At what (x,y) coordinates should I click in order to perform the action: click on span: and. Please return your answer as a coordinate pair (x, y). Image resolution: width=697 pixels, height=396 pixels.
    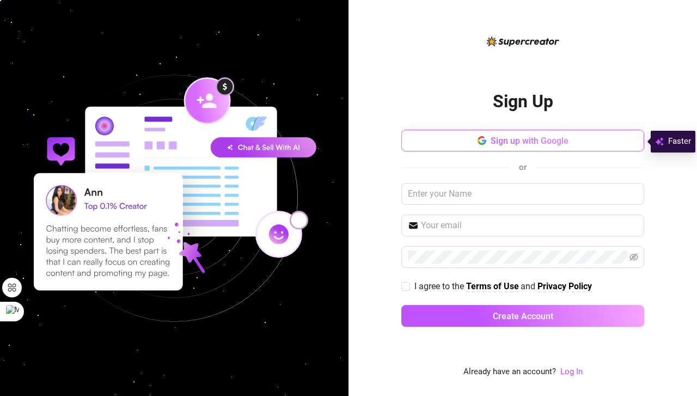
    Looking at the image, I should click on (529, 286).